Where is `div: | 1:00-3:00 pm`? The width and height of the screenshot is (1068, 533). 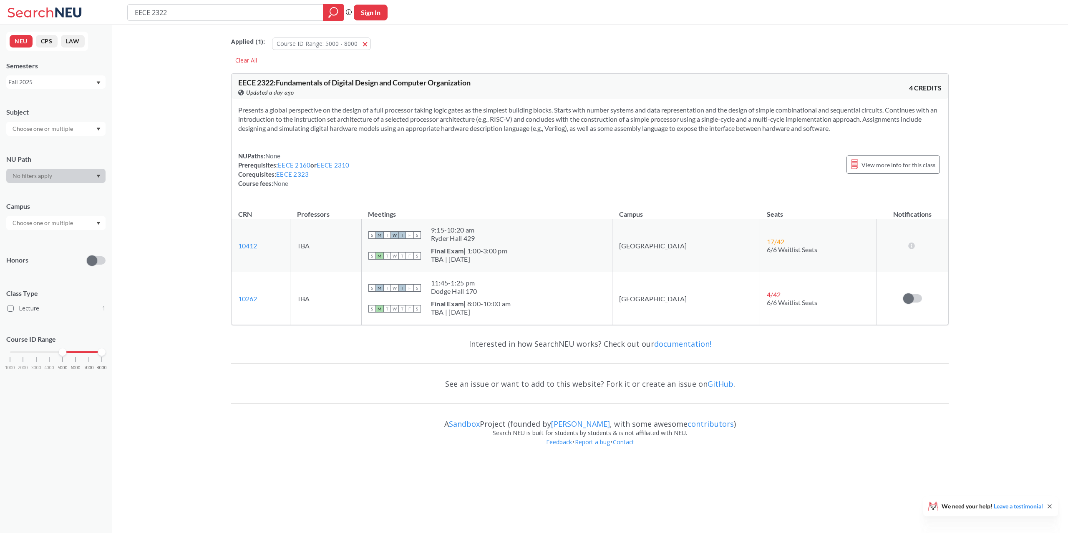
div: | 1:00-3:00 pm is located at coordinates (469, 251).